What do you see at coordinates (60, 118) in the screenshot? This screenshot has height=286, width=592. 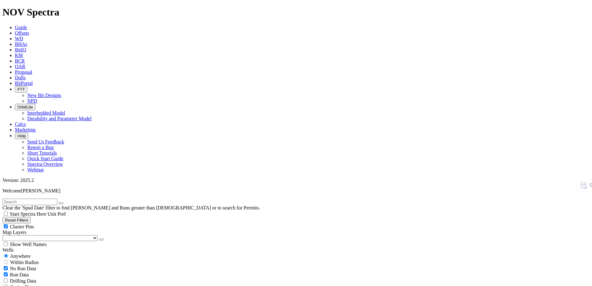 I see `a: Durability and Parameter Model` at bounding box center [60, 118].